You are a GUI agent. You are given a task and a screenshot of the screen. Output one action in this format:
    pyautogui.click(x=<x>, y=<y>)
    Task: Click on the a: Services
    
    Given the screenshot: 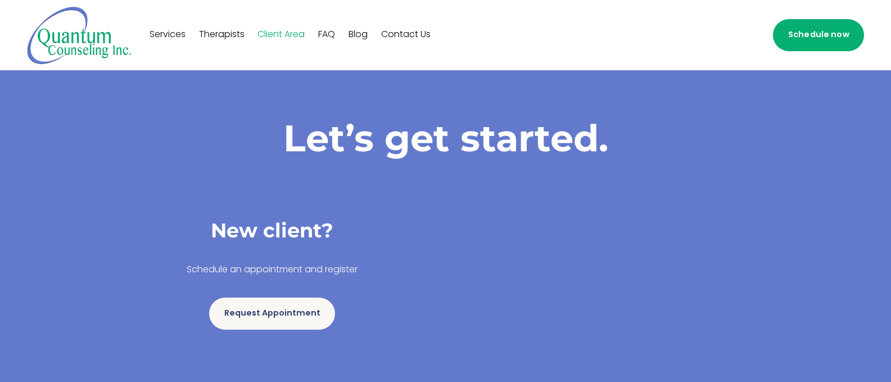 What is the action you would take?
    pyautogui.click(x=167, y=35)
    